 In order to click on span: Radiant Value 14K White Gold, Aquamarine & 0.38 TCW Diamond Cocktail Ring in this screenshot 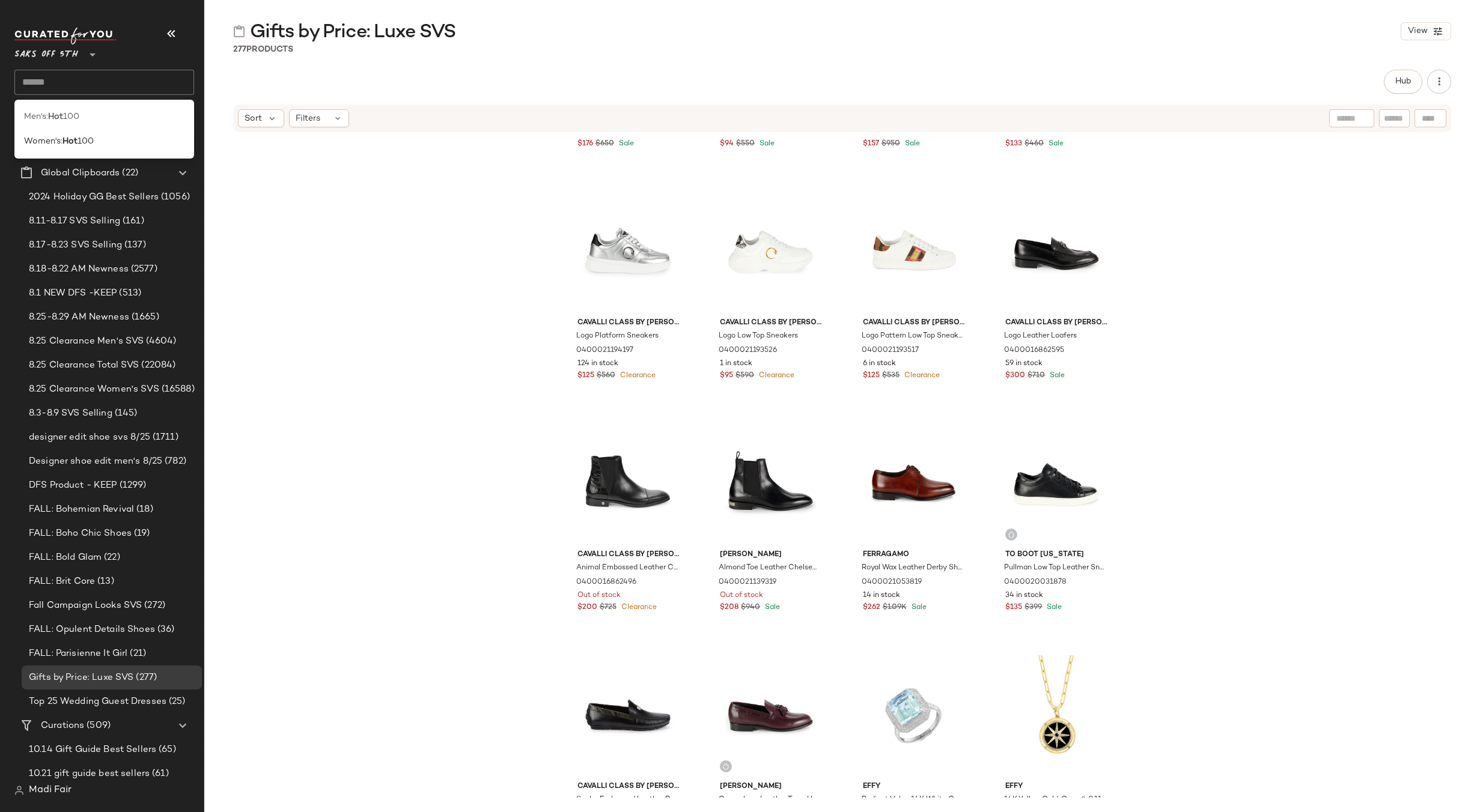, I will do `click(912, 800)`.